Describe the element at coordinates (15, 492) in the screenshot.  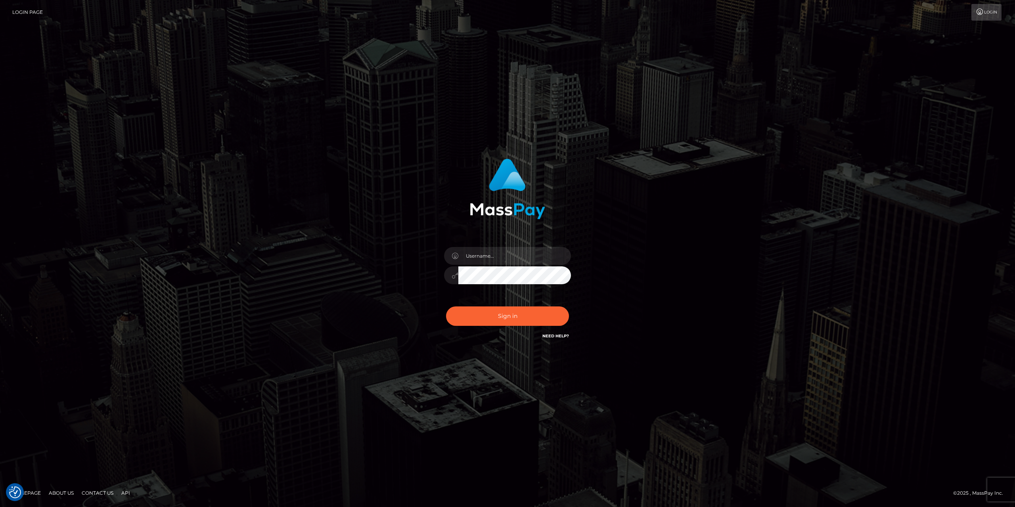
I see `img: Revisit consent button` at that location.